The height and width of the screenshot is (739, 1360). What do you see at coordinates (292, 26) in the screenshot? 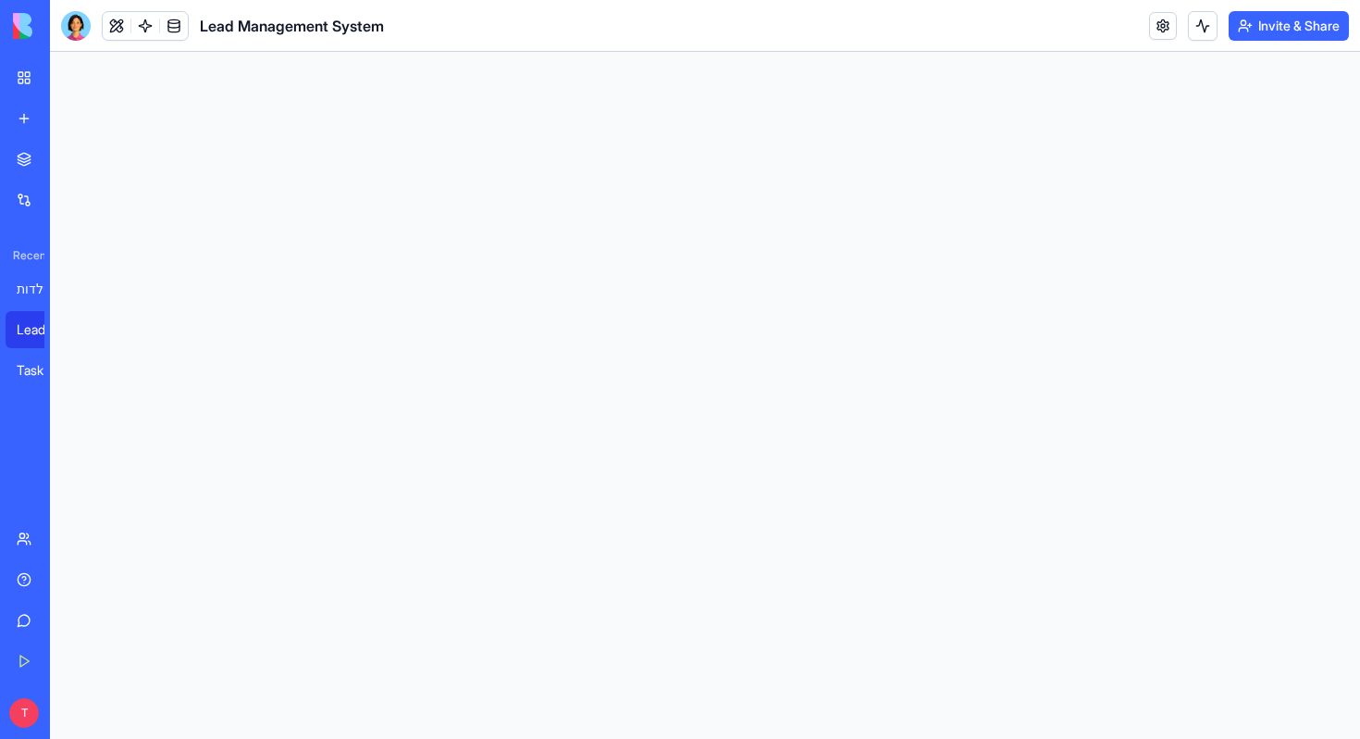
I see `span: Lead Management System` at bounding box center [292, 26].